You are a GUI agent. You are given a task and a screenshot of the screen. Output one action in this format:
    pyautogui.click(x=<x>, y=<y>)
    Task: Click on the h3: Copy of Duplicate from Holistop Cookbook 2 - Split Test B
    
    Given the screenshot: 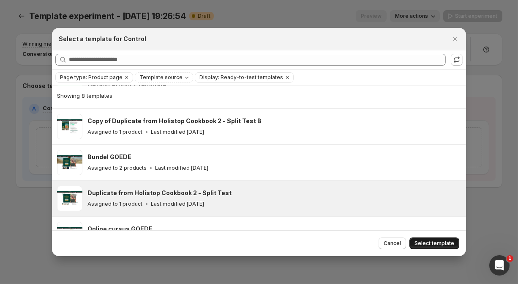 What is the action you would take?
    pyautogui.click(x=175, y=121)
    